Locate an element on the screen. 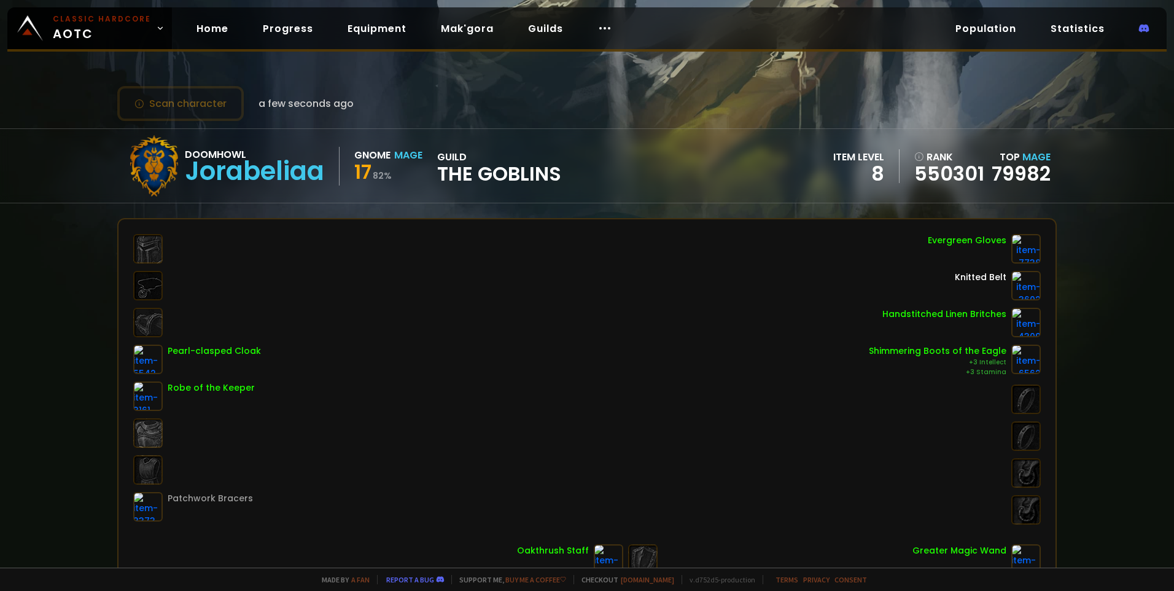  div: Oakthrush Staff is located at coordinates (553, 550).